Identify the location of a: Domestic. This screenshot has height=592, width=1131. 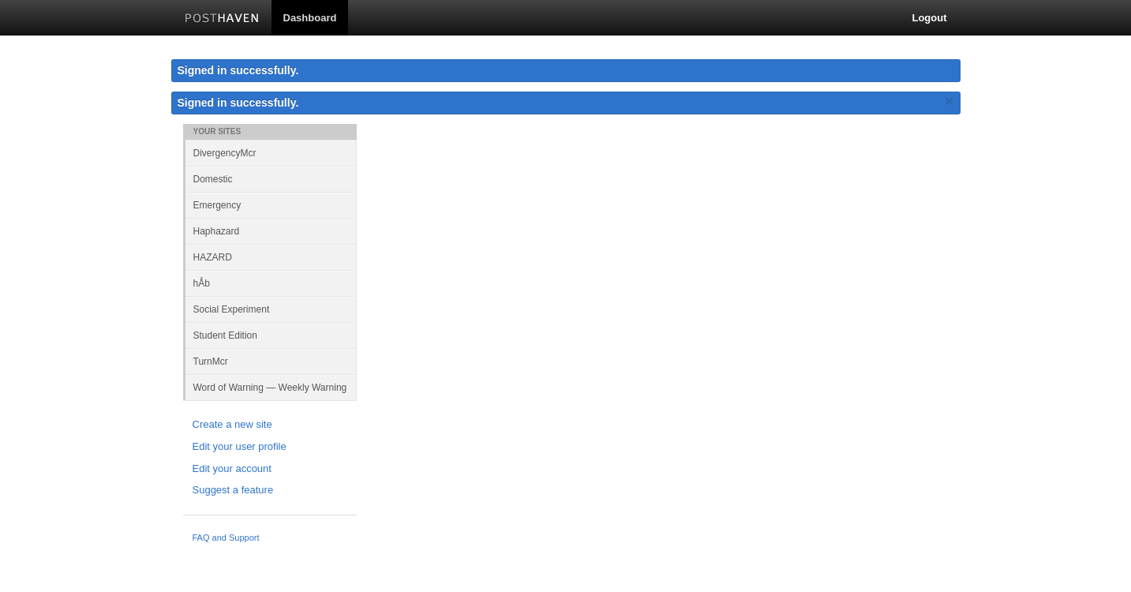
(271, 178).